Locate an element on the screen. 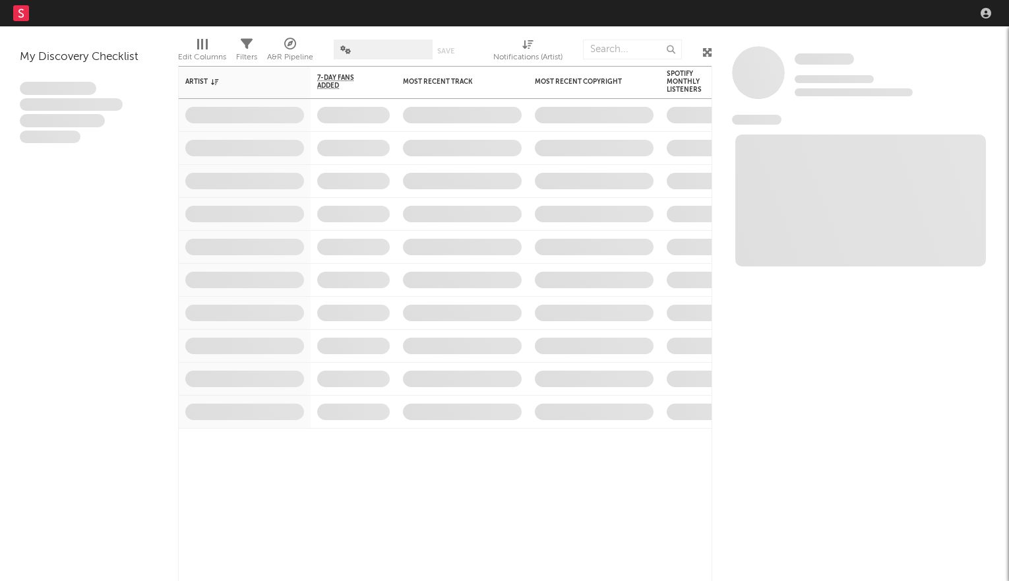 This screenshot has height=581, width=1009. span: Praesent ac interdum is located at coordinates (62, 121).